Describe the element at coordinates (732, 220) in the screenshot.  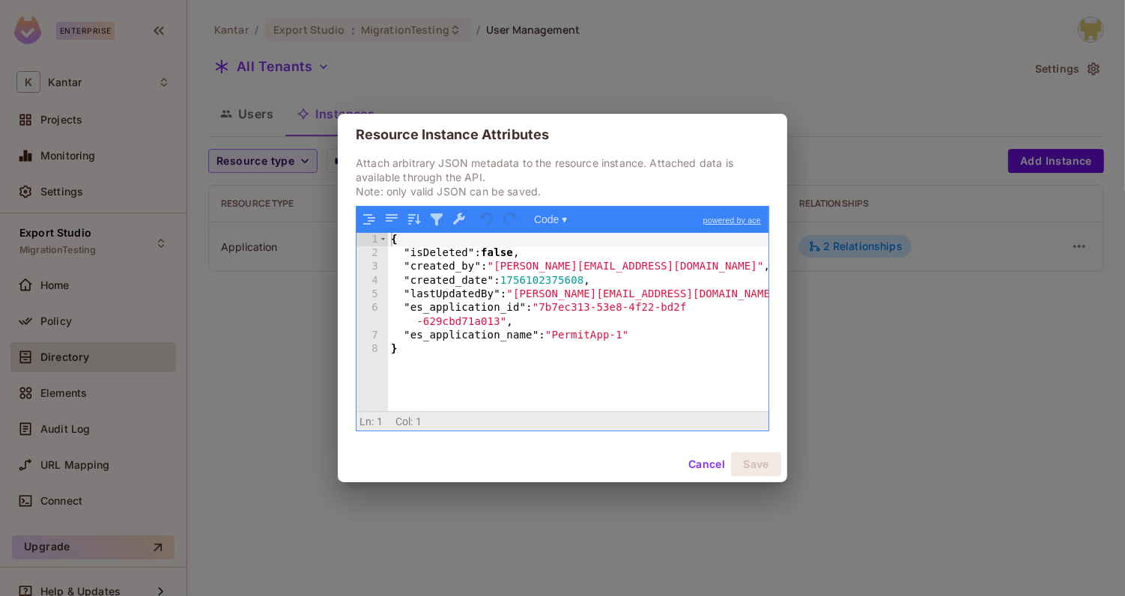
I see `a: powered by ace` at that location.